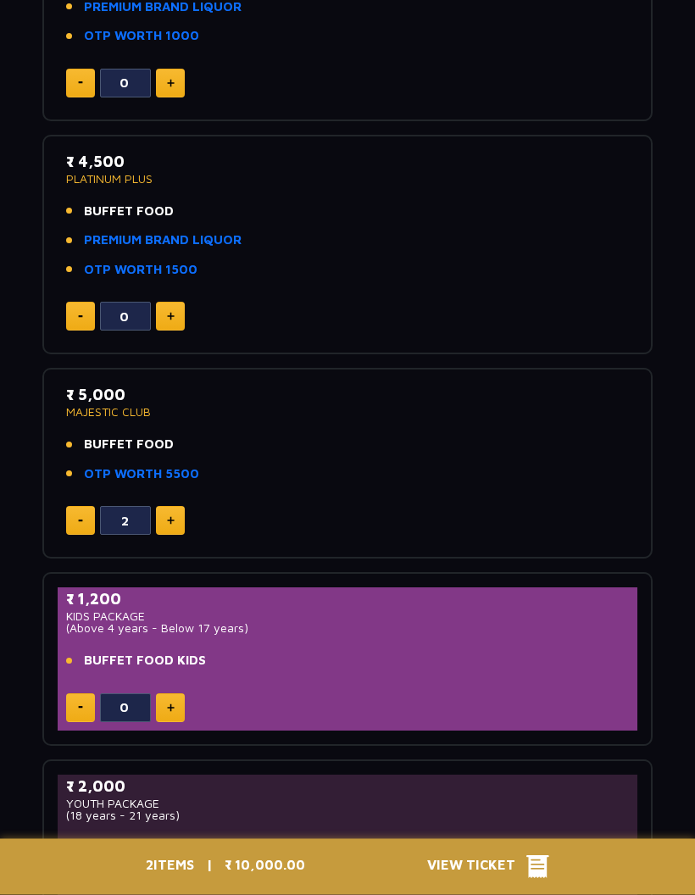 The height and width of the screenshot is (895, 695). What do you see at coordinates (347, 180) in the screenshot?
I see `p: PLATINUM PLUS` at bounding box center [347, 180].